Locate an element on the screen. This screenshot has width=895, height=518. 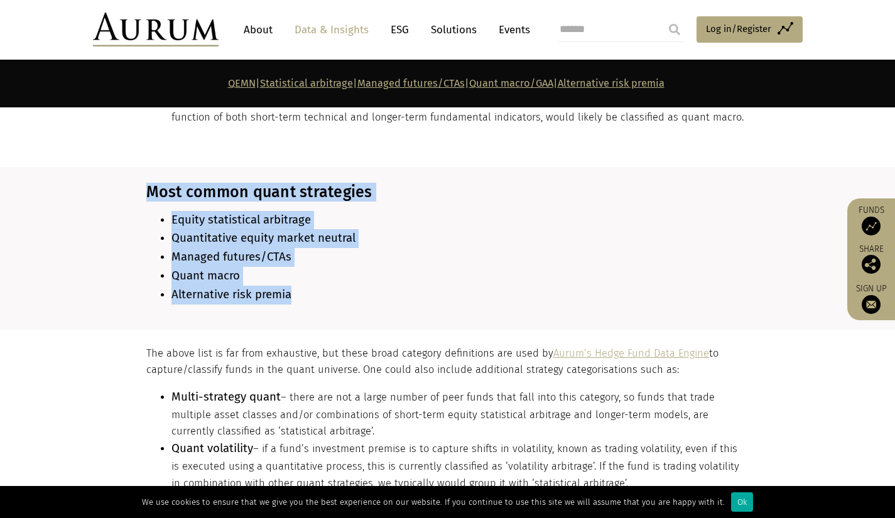
a: Statistical arbitrage is located at coordinates (306, 83).